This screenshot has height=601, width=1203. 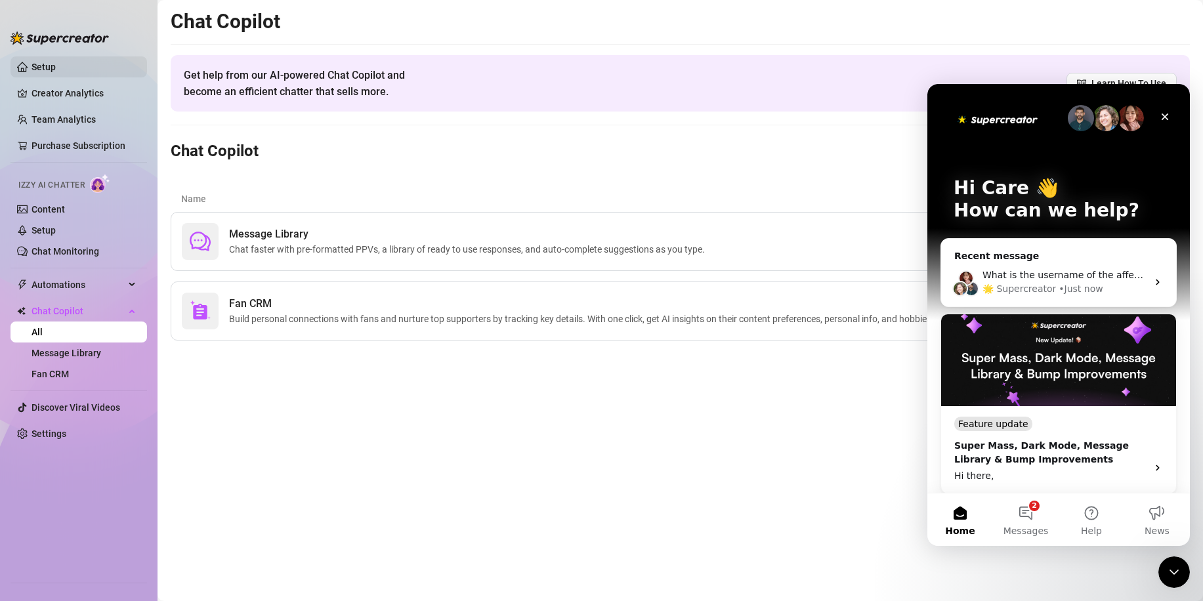 What do you see at coordinates (131, 188) in the screenshot?
I see `div: Recent messageGiselle avatarElla avatarYoni avatarWhat is the username of the affected account?🌟 ...` at bounding box center [131, 188].